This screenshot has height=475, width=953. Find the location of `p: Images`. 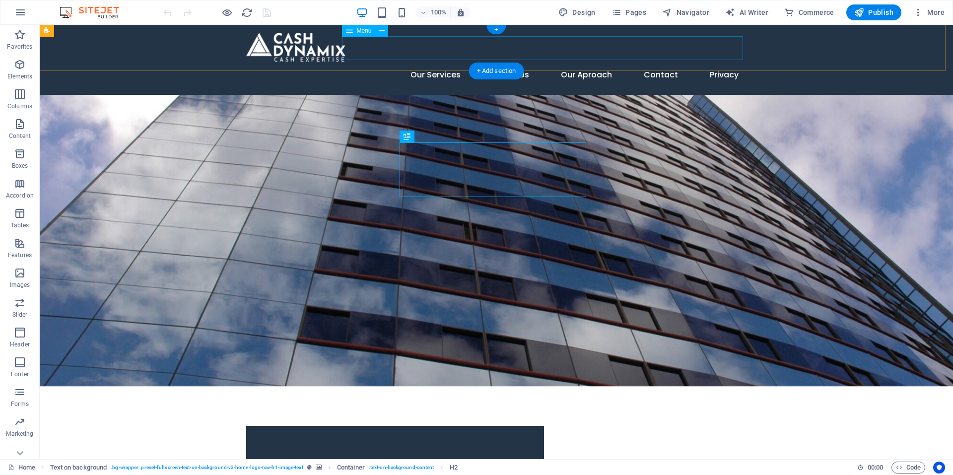

p: Images is located at coordinates (20, 285).